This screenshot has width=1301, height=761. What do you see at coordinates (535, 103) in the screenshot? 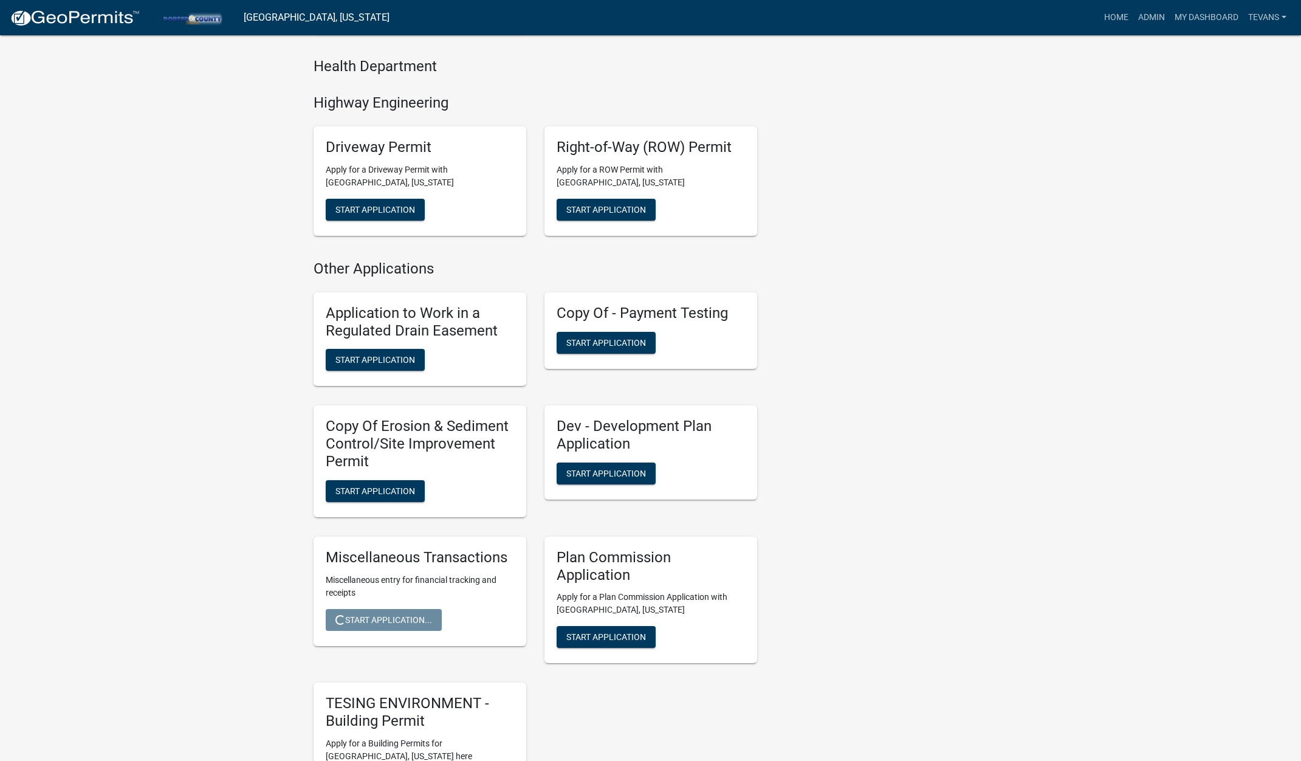
I see `h4: Highway Engineering` at bounding box center [535, 103].